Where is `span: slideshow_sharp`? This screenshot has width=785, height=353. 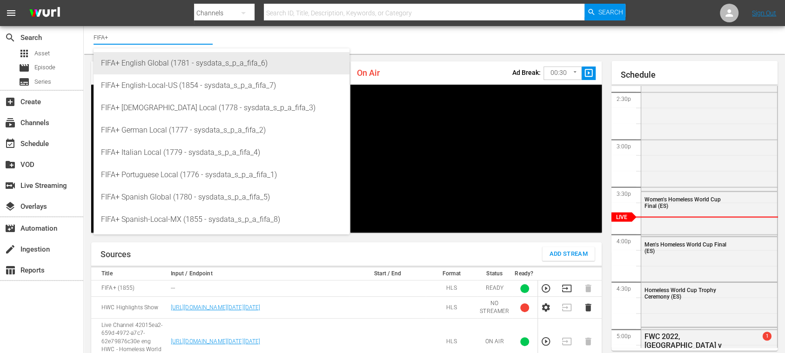
span: slideshow_sharp is located at coordinates (589, 73).